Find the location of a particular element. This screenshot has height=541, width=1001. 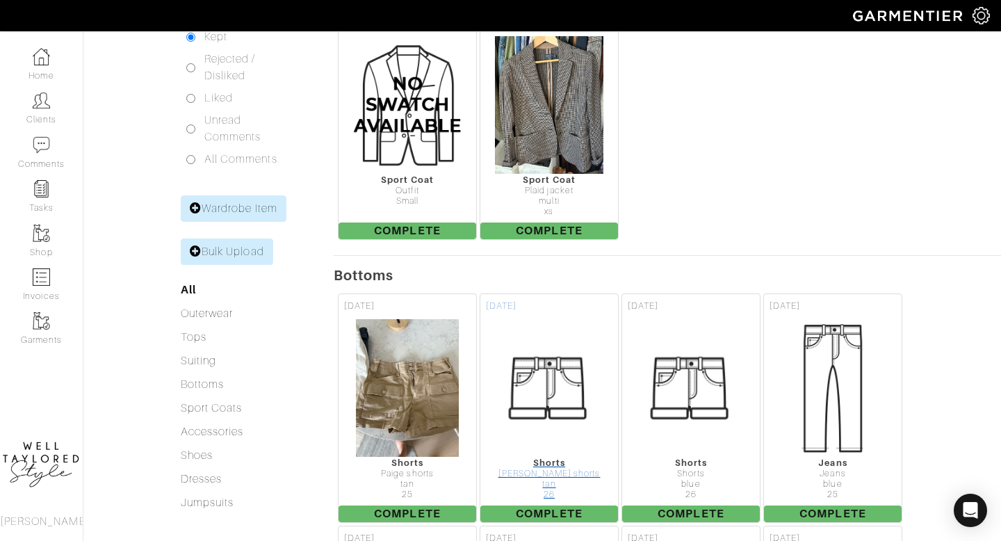

a: Jumpsuits is located at coordinates (207, 502).